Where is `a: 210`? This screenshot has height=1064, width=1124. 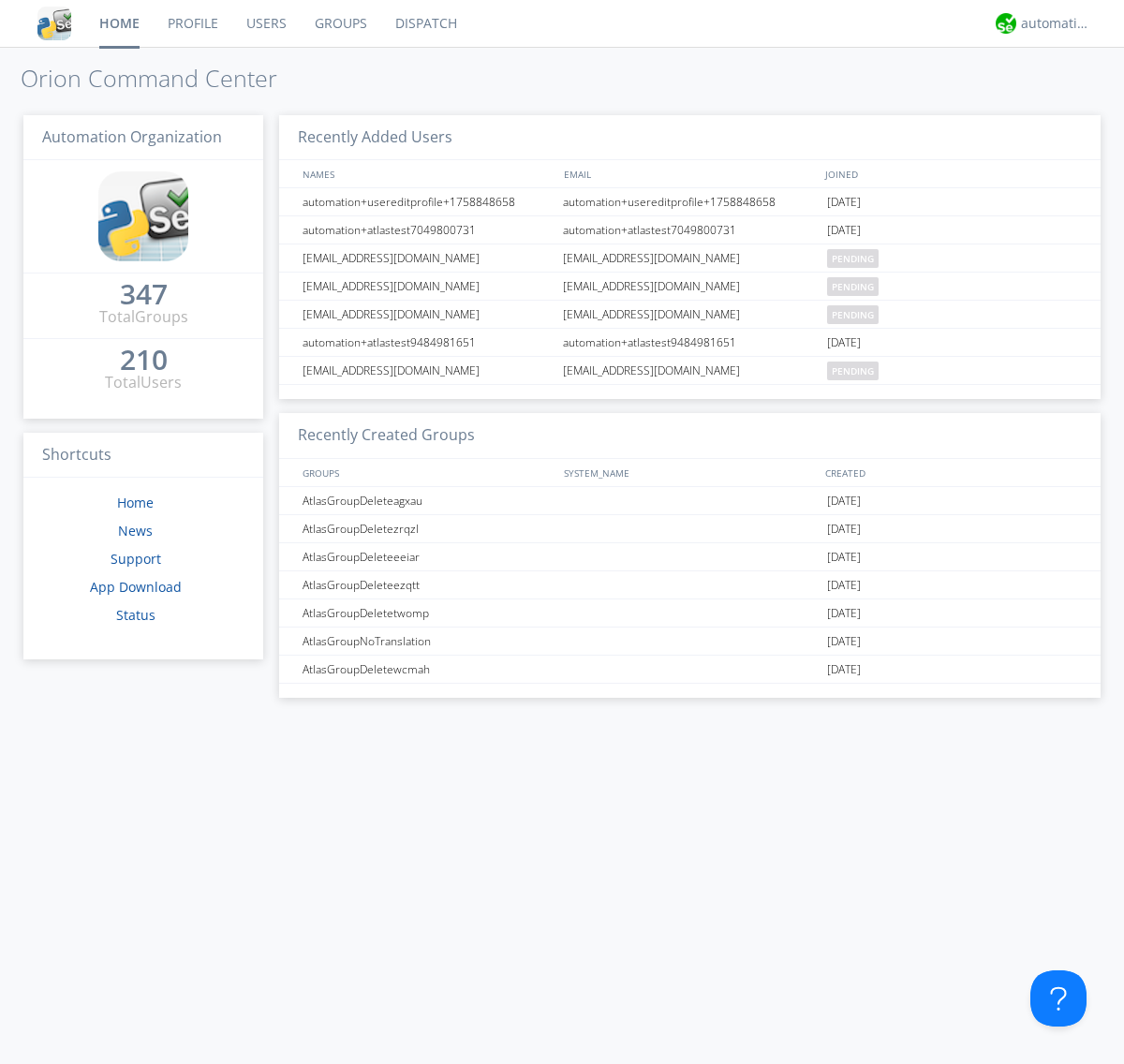 a: 210 is located at coordinates (144, 360).